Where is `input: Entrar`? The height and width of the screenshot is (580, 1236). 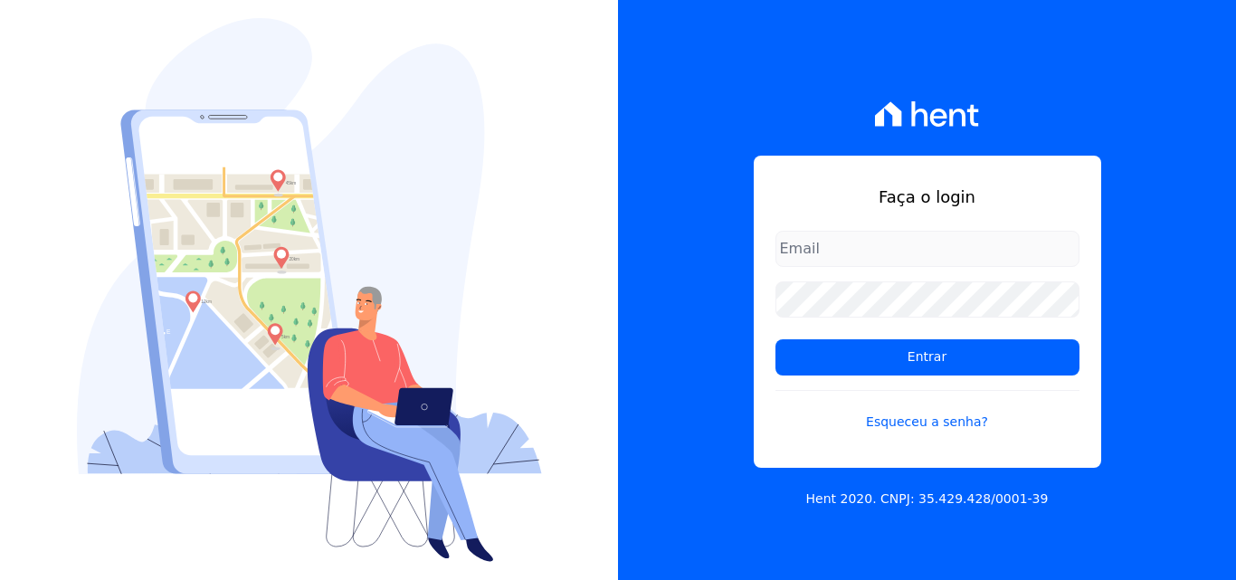
input: Entrar is located at coordinates (927, 357).